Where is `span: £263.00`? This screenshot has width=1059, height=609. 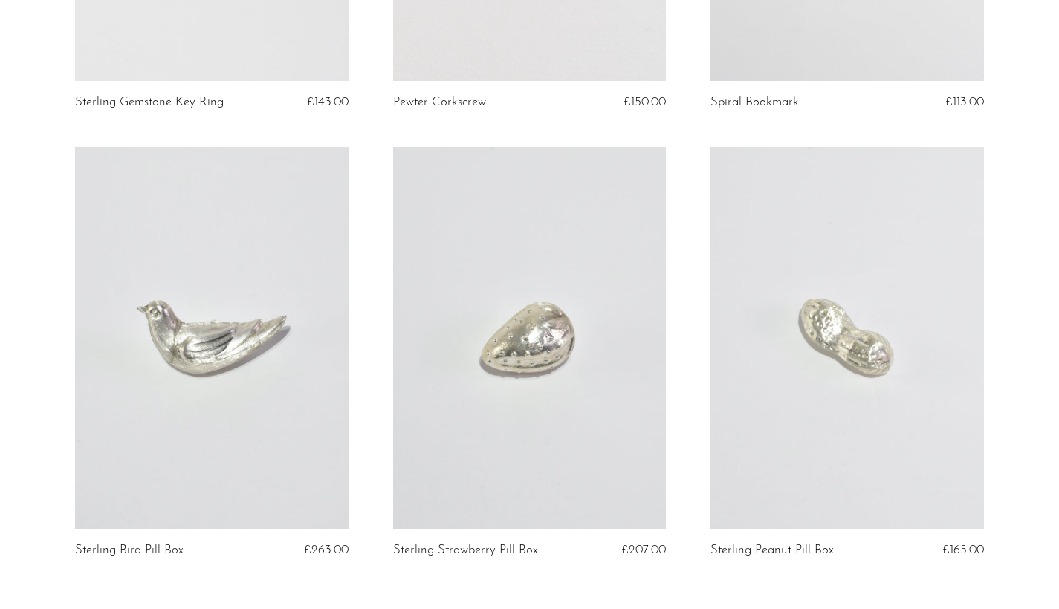 span: £263.00 is located at coordinates (326, 550).